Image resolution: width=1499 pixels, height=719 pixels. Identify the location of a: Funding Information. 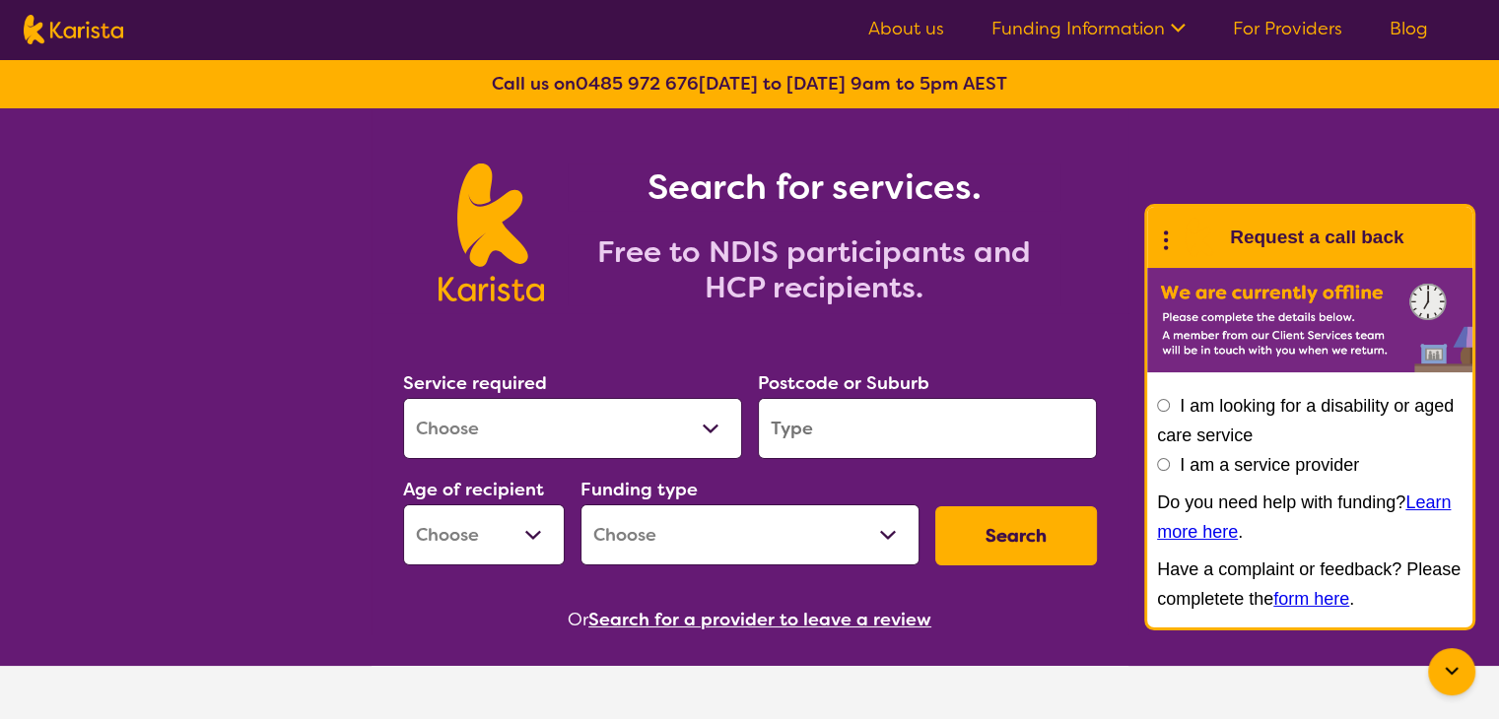
(1088, 29).